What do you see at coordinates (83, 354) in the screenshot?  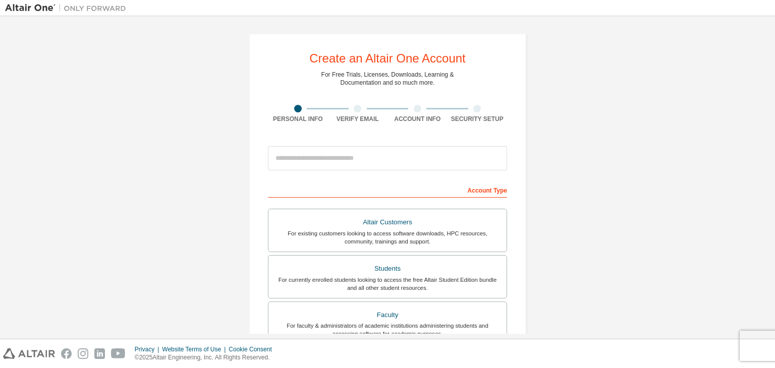 I see `img: instagram.svg` at bounding box center [83, 354].